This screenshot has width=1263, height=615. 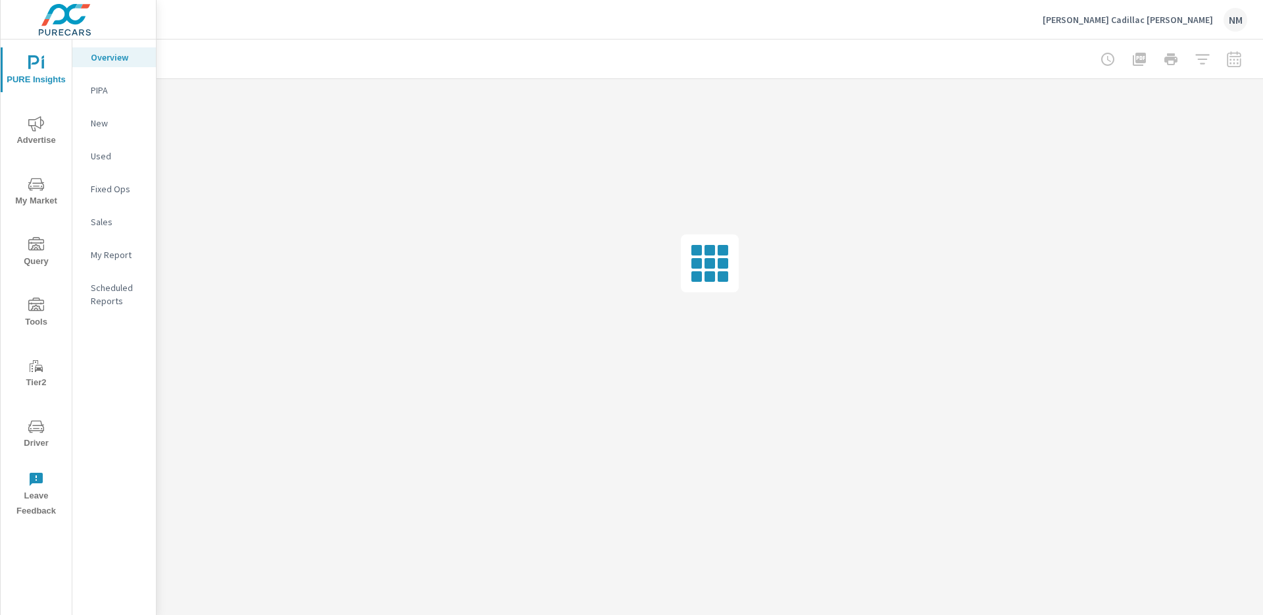 I want to click on p: Sales, so click(x=118, y=222).